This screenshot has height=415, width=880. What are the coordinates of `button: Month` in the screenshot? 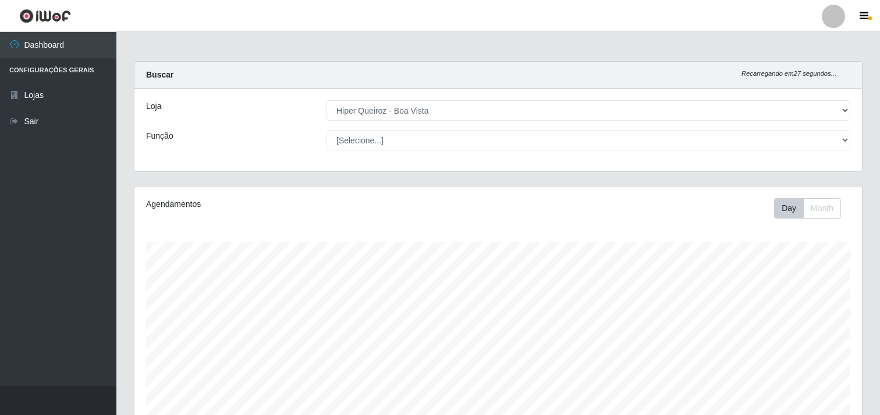 It's located at (822, 208).